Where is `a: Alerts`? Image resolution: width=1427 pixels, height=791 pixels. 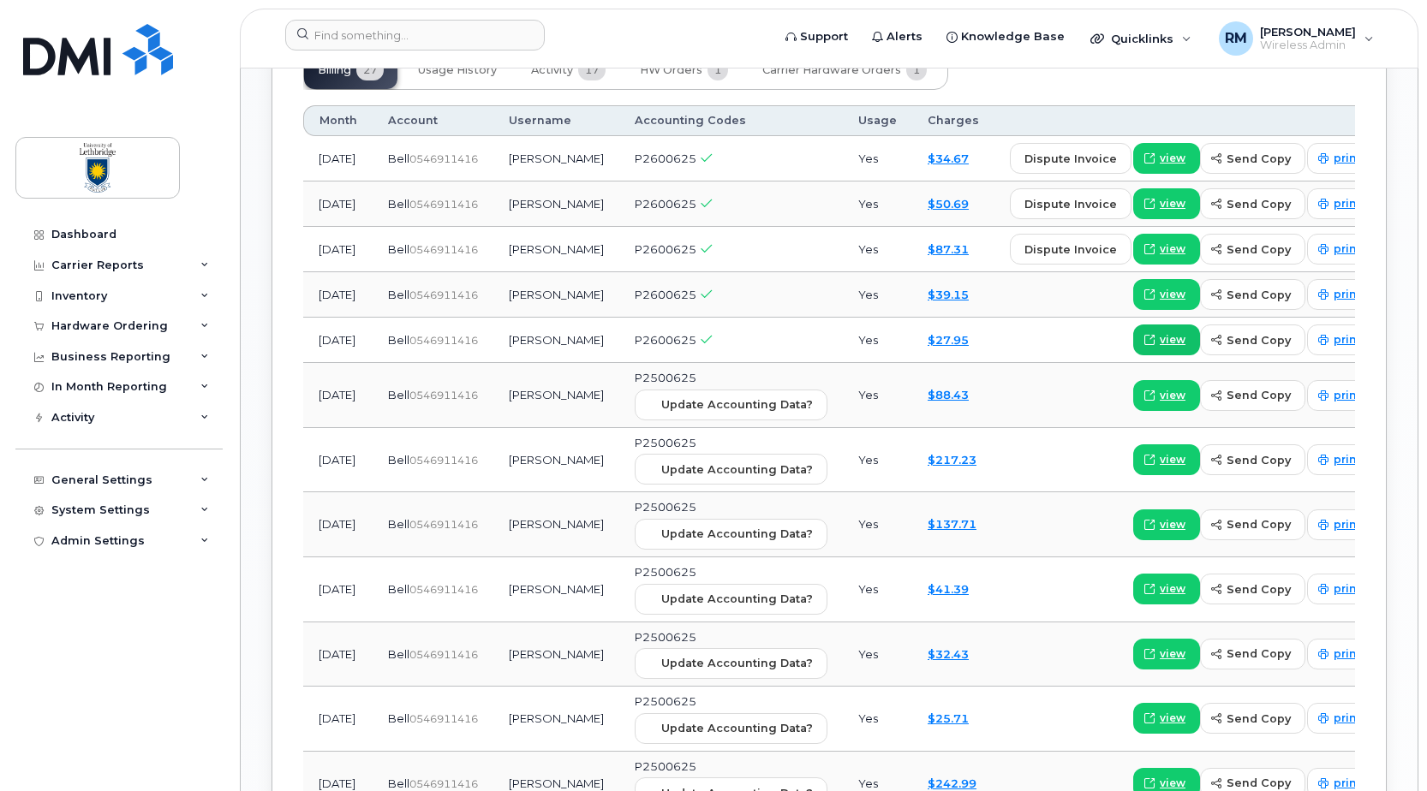
a: Alerts is located at coordinates (897, 37).